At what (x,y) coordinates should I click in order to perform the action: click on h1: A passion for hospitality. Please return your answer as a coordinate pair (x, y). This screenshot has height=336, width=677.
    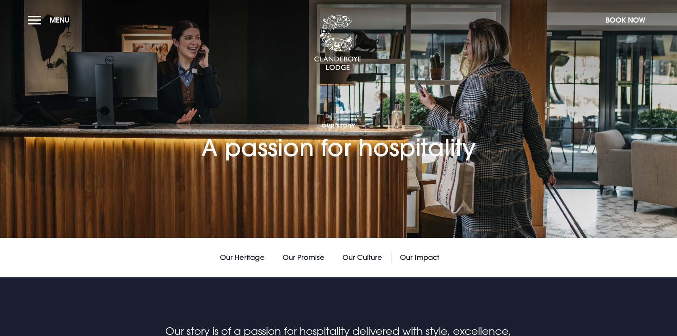
    Looking at the image, I should click on (338, 121).